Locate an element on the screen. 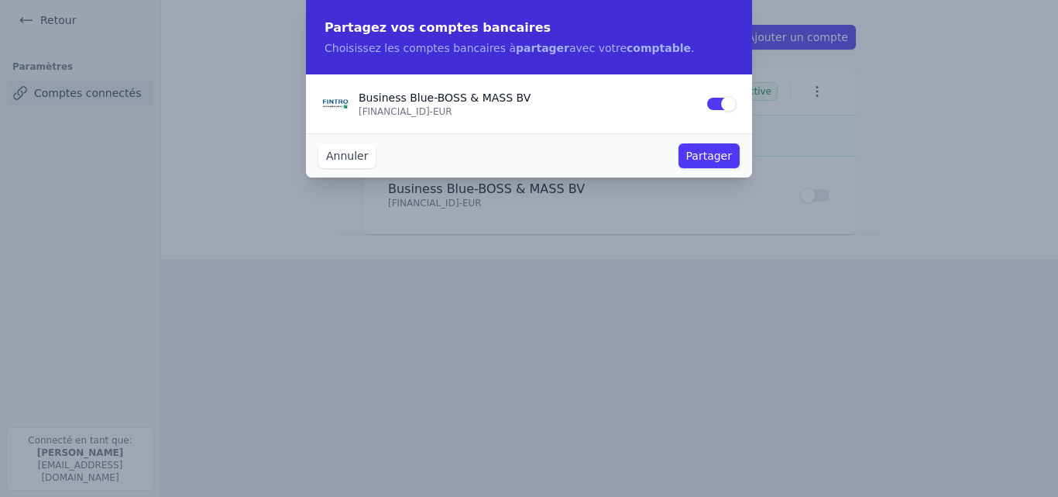 The width and height of the screenshot is (1058, 497). button: Annuler is located at coordinates (347, 156).